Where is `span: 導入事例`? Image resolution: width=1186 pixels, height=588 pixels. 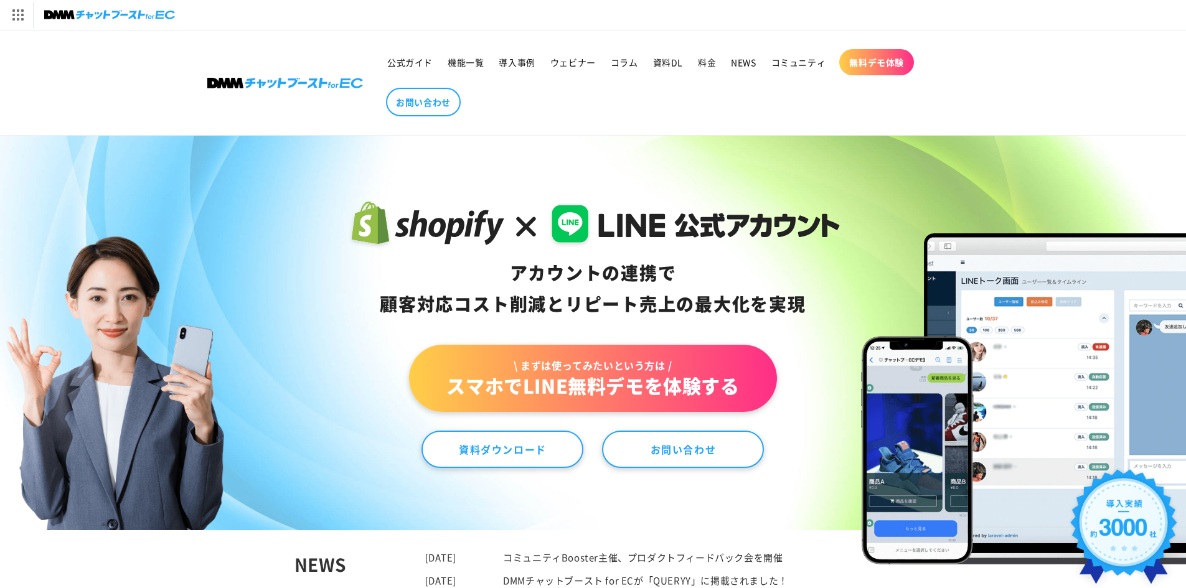
span: 導入事例 is located at coordinates (517, 62).